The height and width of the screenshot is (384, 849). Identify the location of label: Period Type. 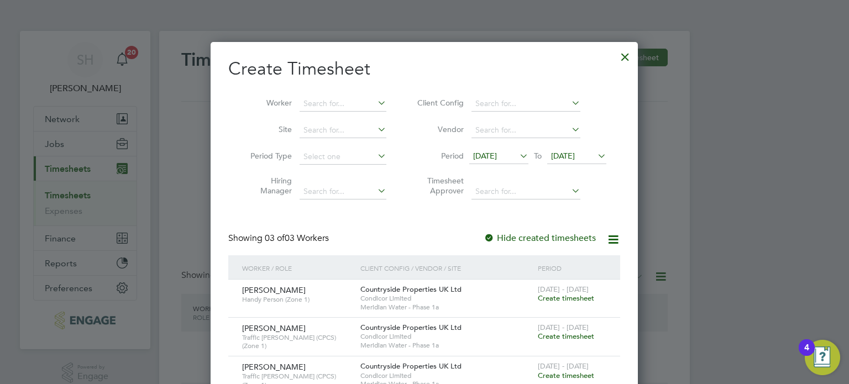
(267, 156).